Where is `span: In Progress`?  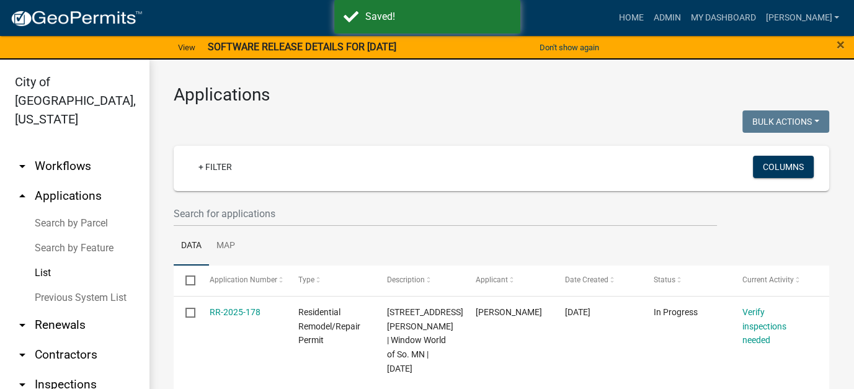
span: In Progress is located at coordinates (676, 312).